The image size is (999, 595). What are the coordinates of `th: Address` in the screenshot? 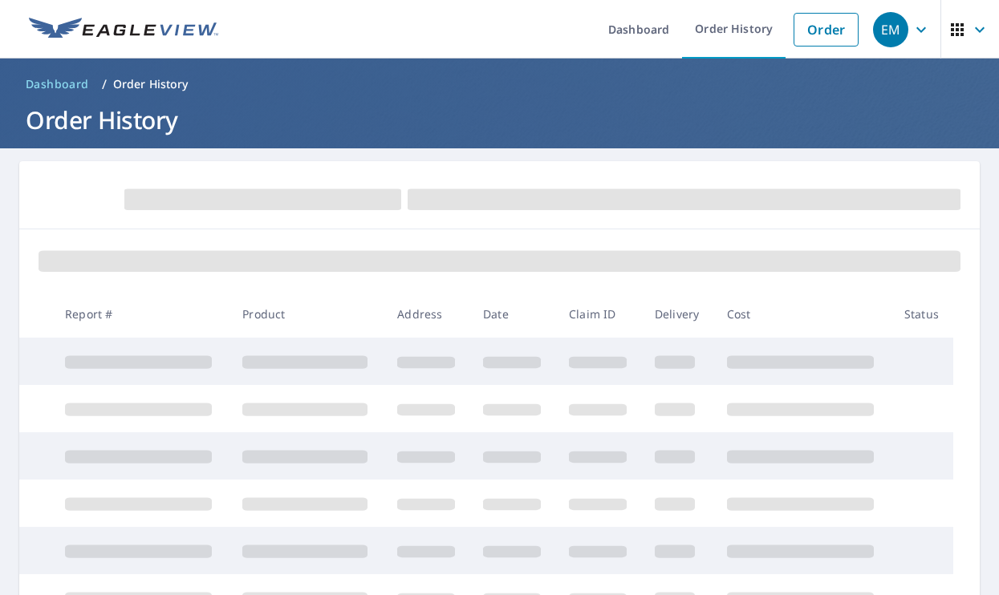 It's located at (427, 314).